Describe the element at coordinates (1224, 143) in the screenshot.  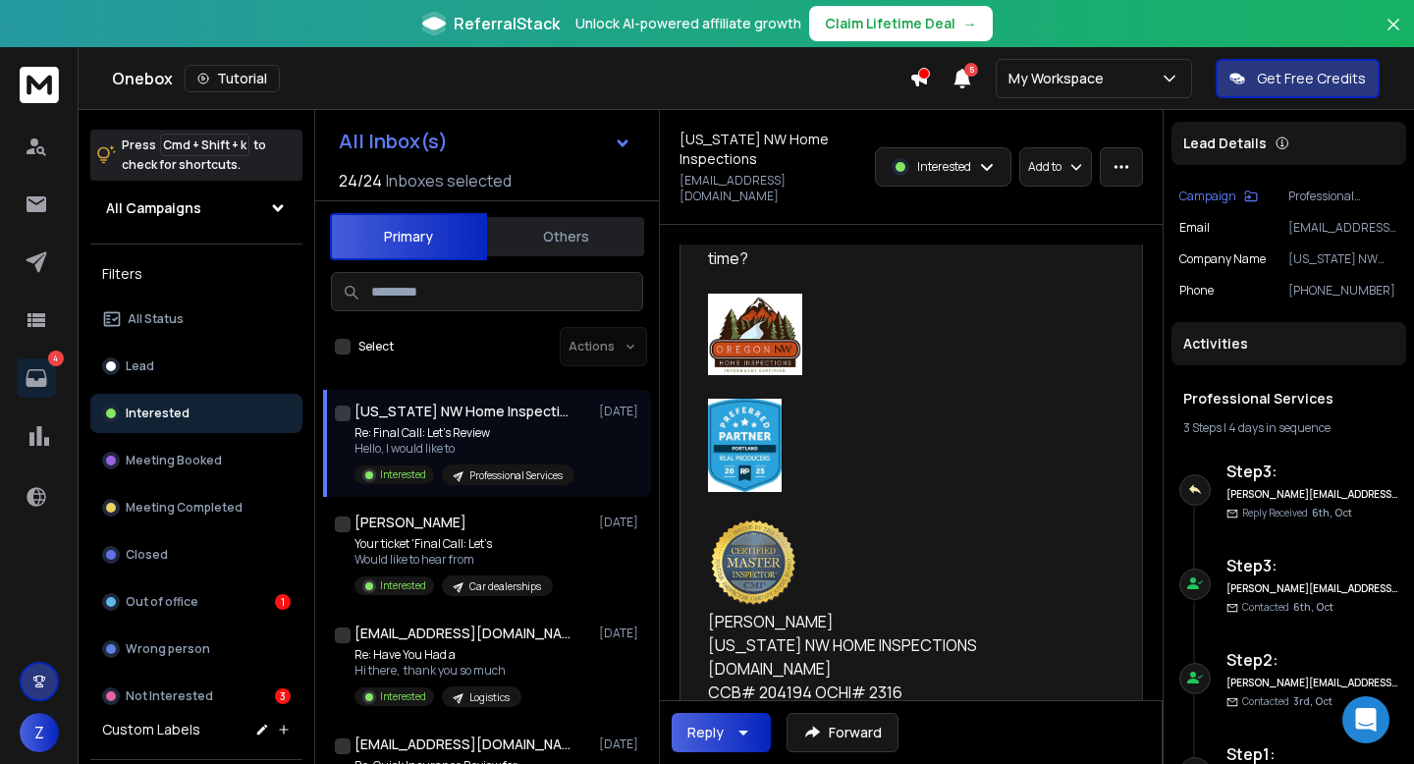
I see `p: Lead Details` at that location.